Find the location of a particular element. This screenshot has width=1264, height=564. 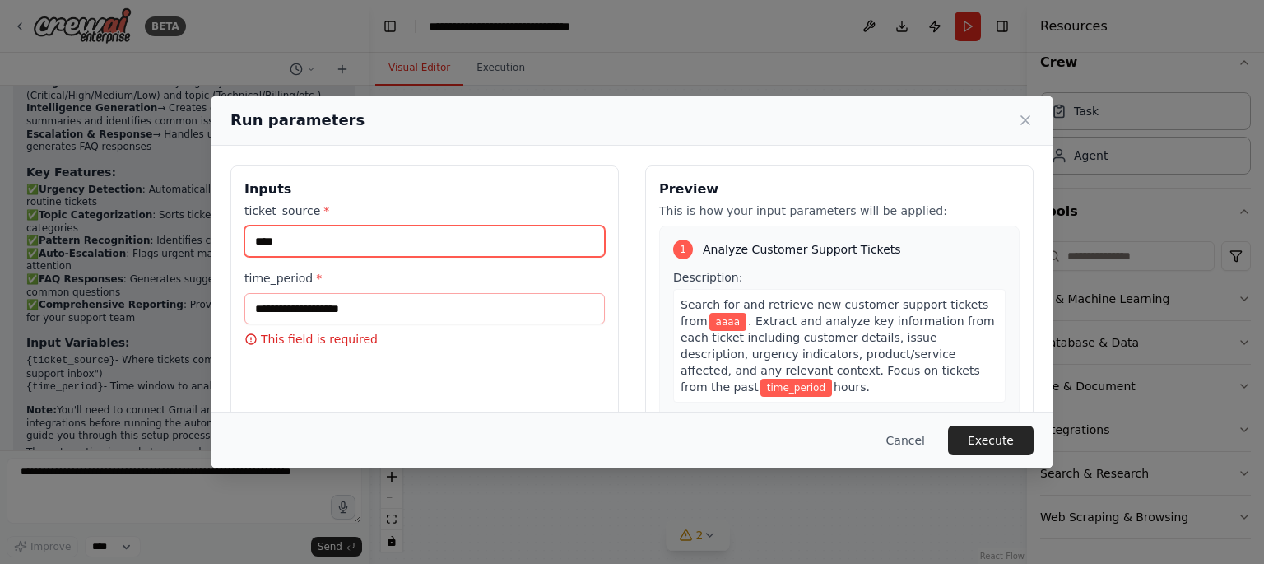

h2: Run parameters is located at coordinates (297, 120).